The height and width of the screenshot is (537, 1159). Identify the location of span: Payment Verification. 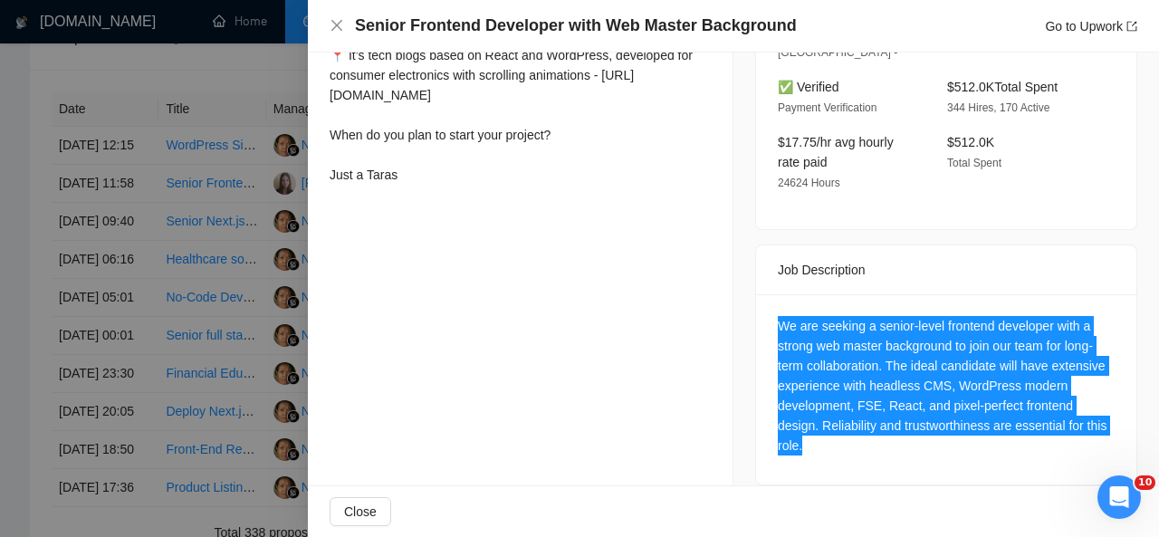
(827, 108).